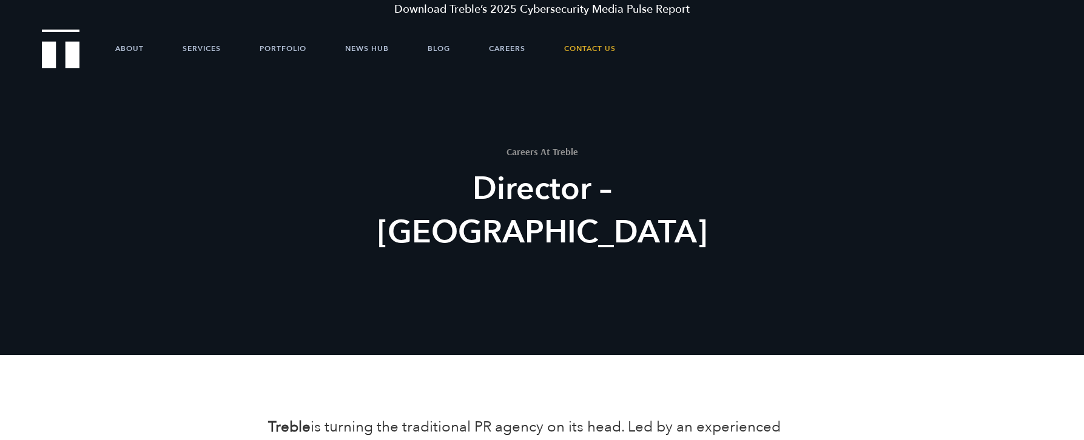 The height and width of the screenshot is (440, 1084). I want to click on a: Services, so click(201, 49).